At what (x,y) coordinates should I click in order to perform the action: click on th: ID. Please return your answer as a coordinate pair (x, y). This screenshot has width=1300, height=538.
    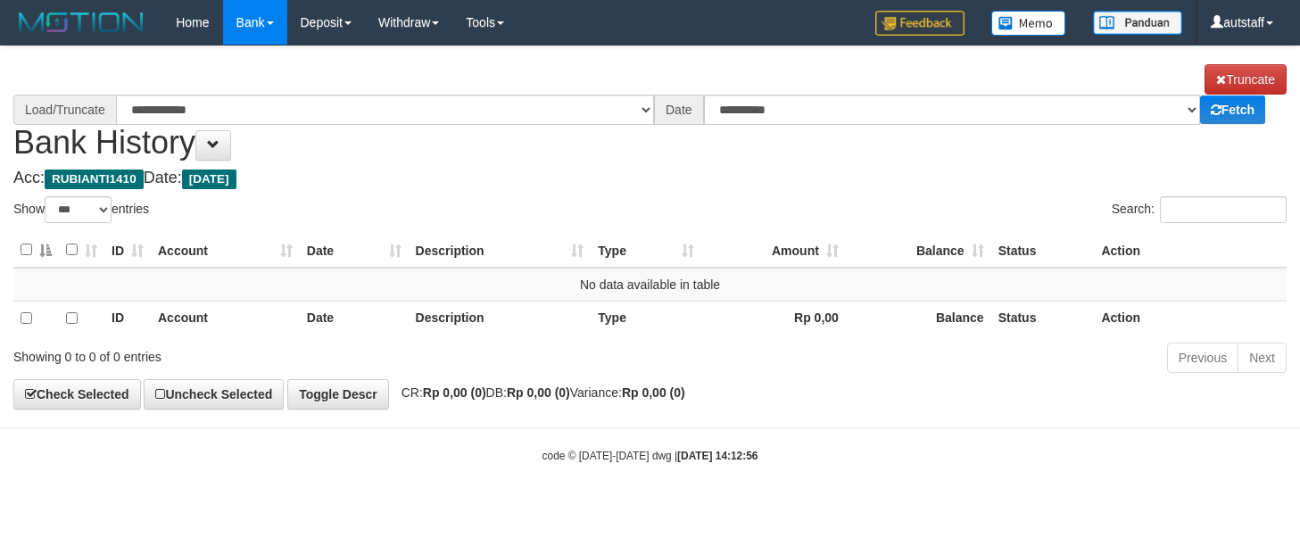
    Looking at the image, I should click on (128, 318).